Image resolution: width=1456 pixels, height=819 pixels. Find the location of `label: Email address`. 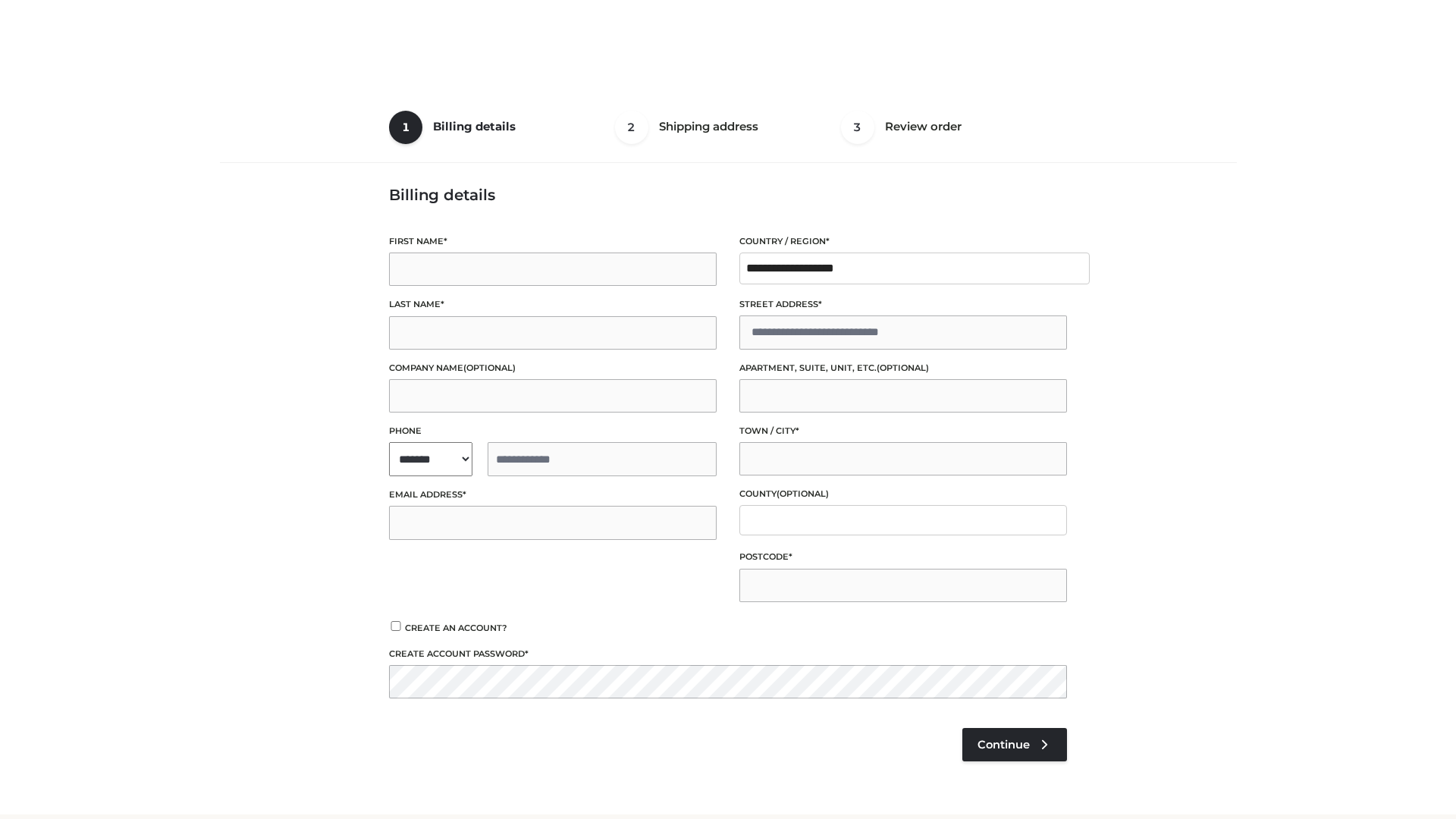

label: Email address is located at coordinates (553, 495).